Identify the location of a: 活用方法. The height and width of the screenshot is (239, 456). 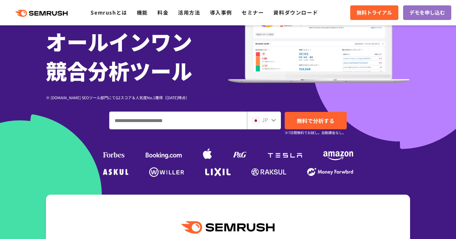
(189, 12).